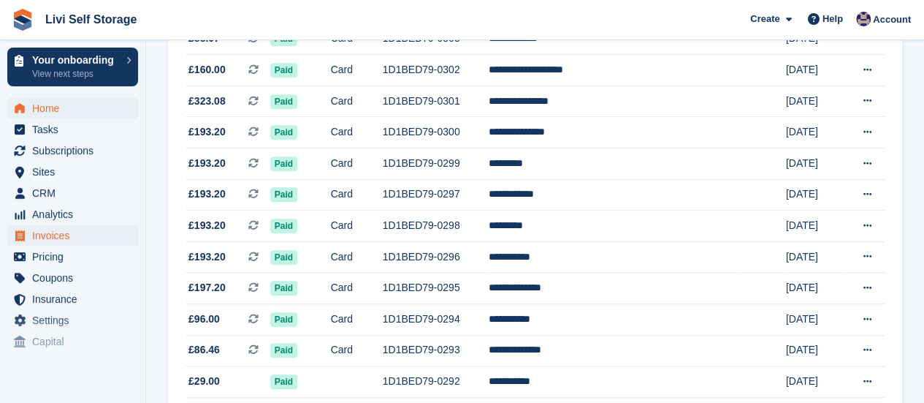 The width and height of the screenshot is (924, 403). I want to click on td: 1D1BED79-0298, so click(436, 226).